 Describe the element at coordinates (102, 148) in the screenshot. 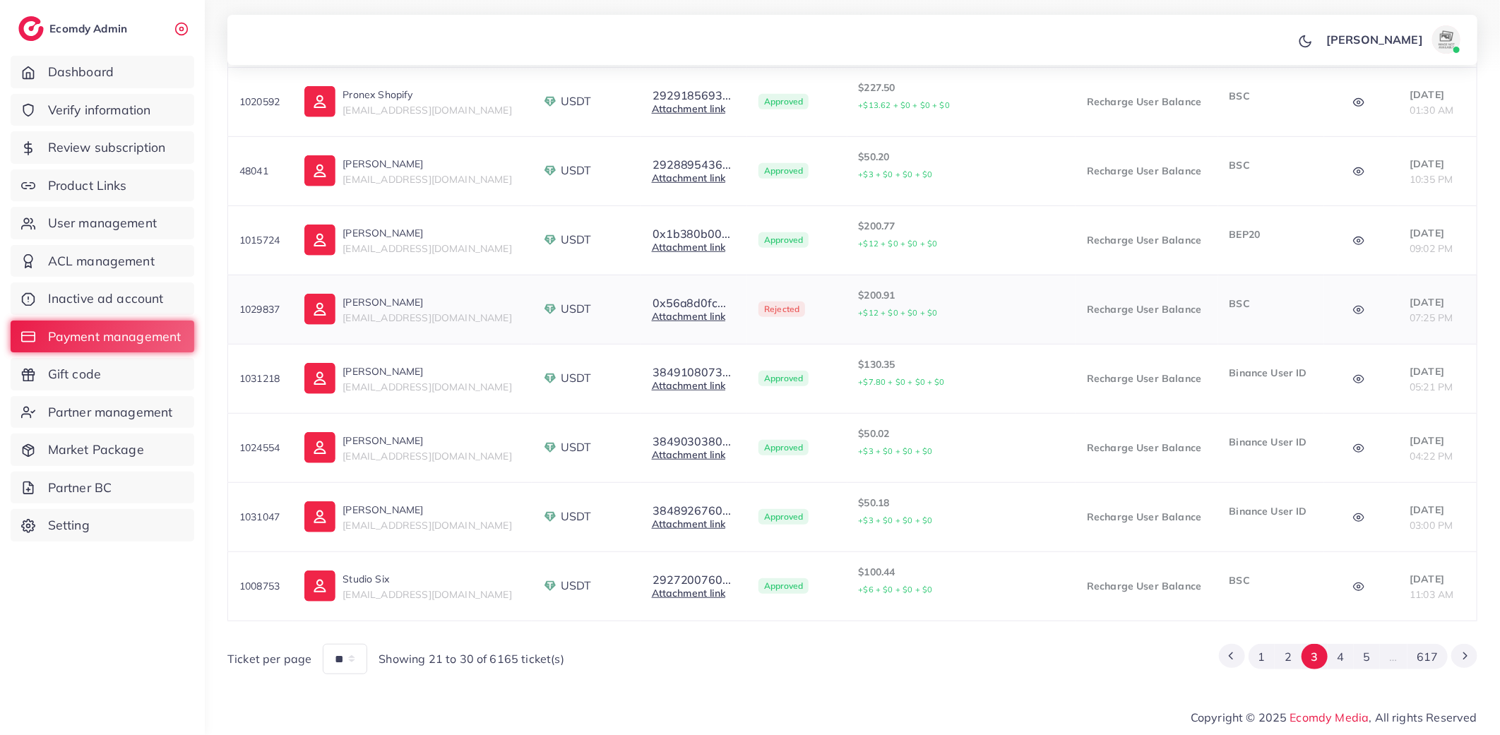

I see `a: Review subscription` at that location.